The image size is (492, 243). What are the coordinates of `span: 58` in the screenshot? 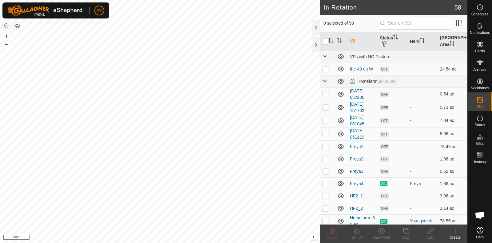 It's located at (458, 7).